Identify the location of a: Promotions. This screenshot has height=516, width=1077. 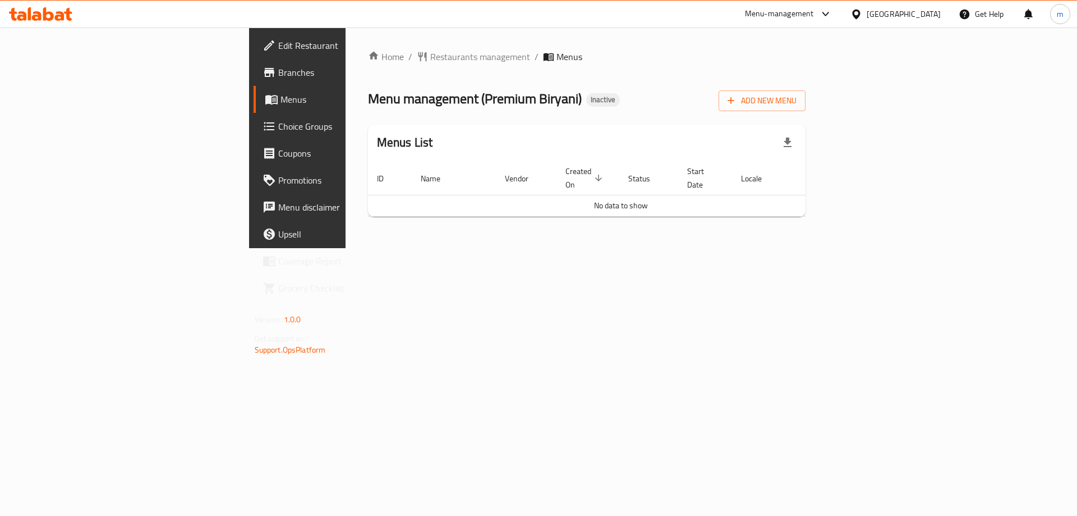
(341, 180).